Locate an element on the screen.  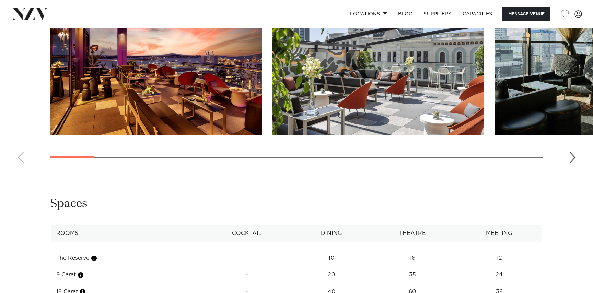
th: Meeting is located at coordinates (500, 233).